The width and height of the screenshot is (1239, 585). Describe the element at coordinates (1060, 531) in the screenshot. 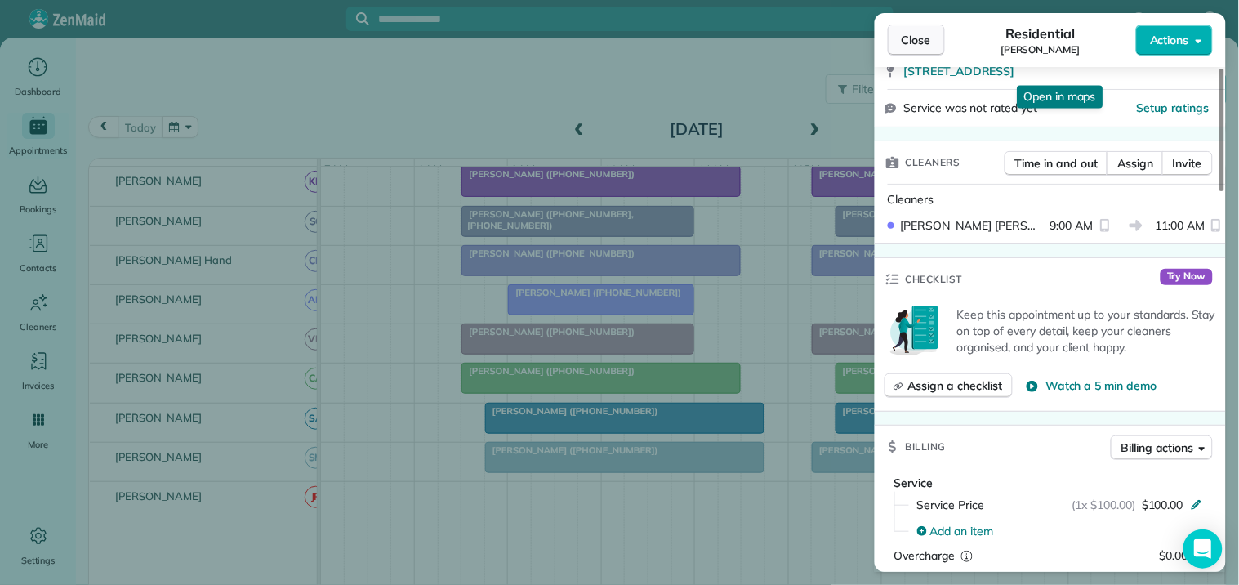

I see `button: Add an item` at that location.